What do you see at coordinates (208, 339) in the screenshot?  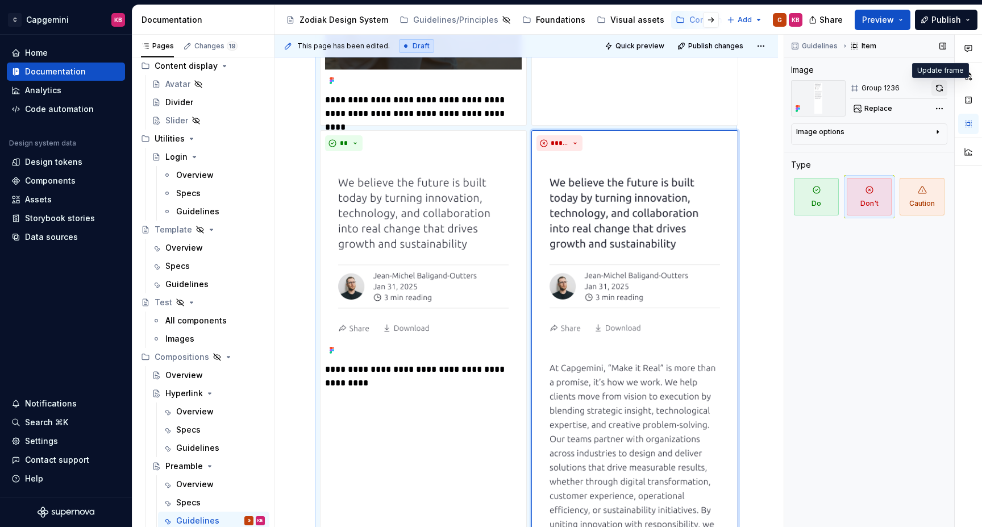 I see `a: Images` at bounding box center [208, 339].